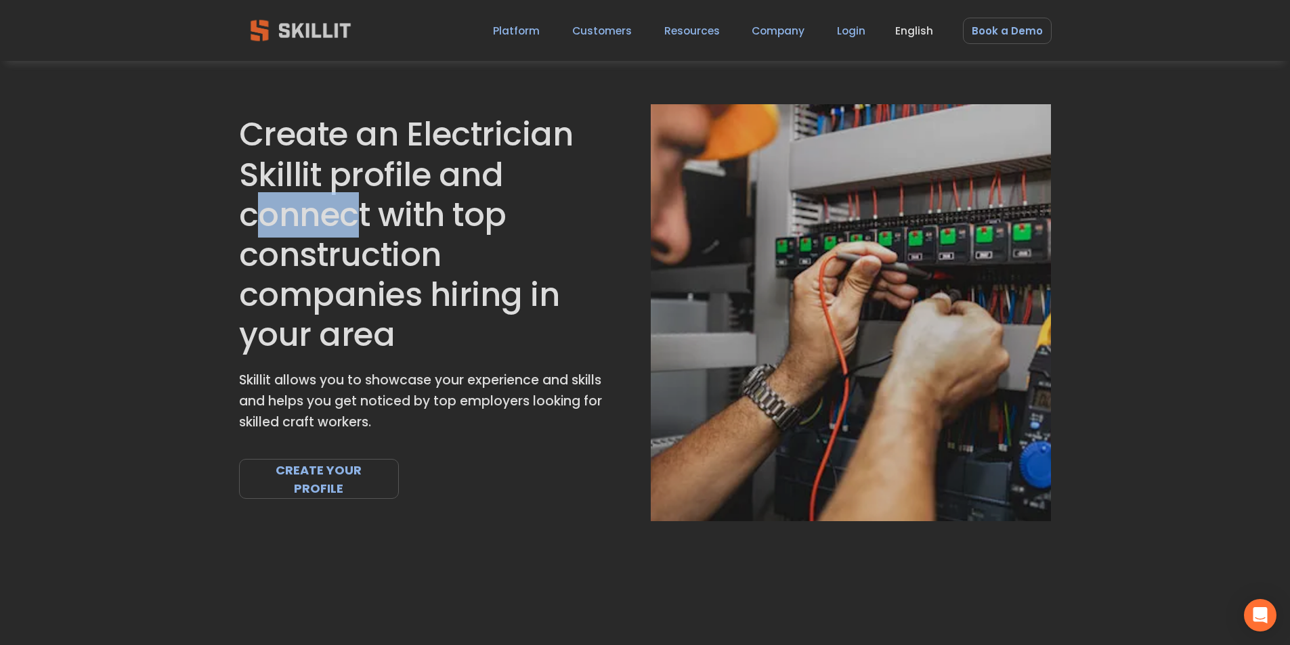 The width and height of the screenshot is (1290, 645). What do you see at coordinates (319, 479) in the screenshot?
I see `a: CREATE YOUR PROFILE` at bounding box center [319, 479].